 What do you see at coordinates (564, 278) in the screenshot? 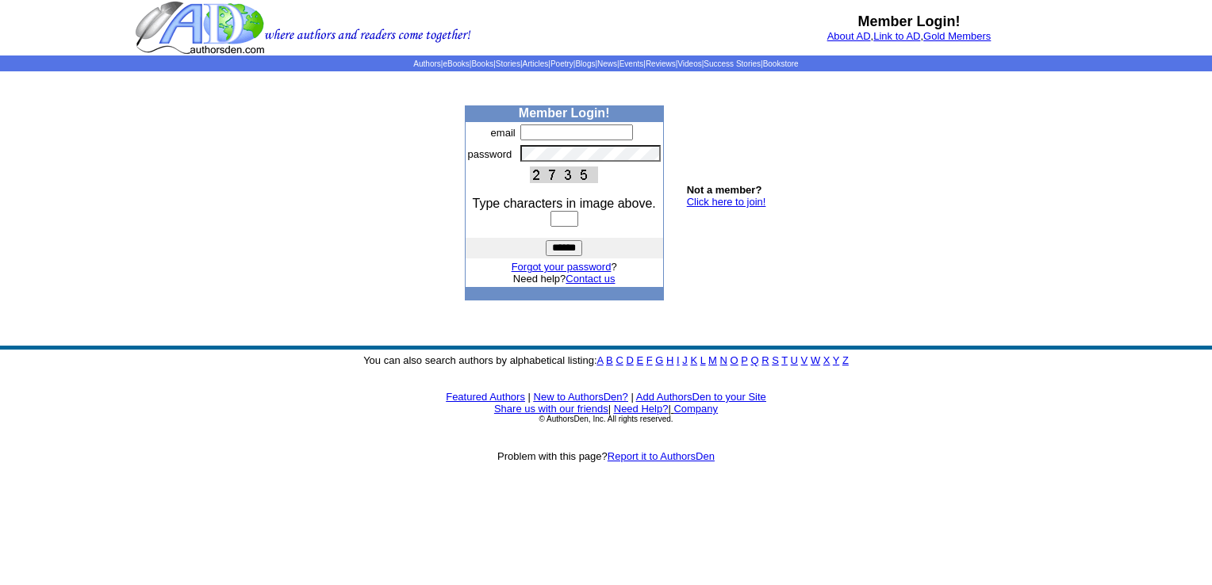
I see `font: Need help?` at bounding box center [564, 278].